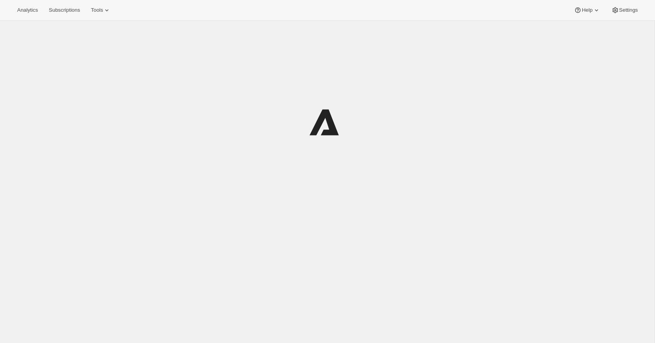 The width and height of the screenshot is (655, 343). Describe the element at coordinates (625, 10) in the screenshot. I see `button: Settings` at that location.